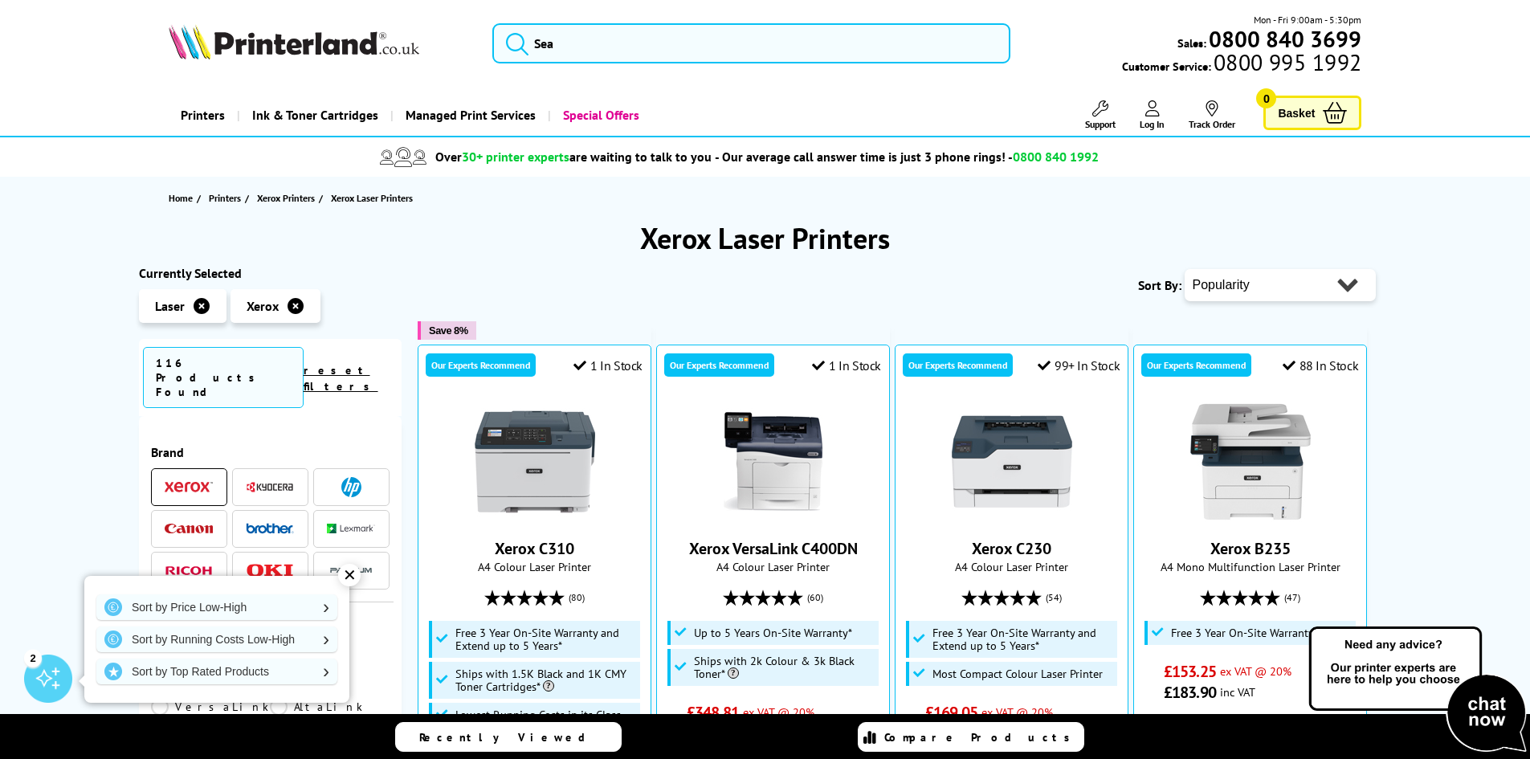 This screenshot has width=1530, height=759. I want to click on a: Kyocera, so click(270, 487).